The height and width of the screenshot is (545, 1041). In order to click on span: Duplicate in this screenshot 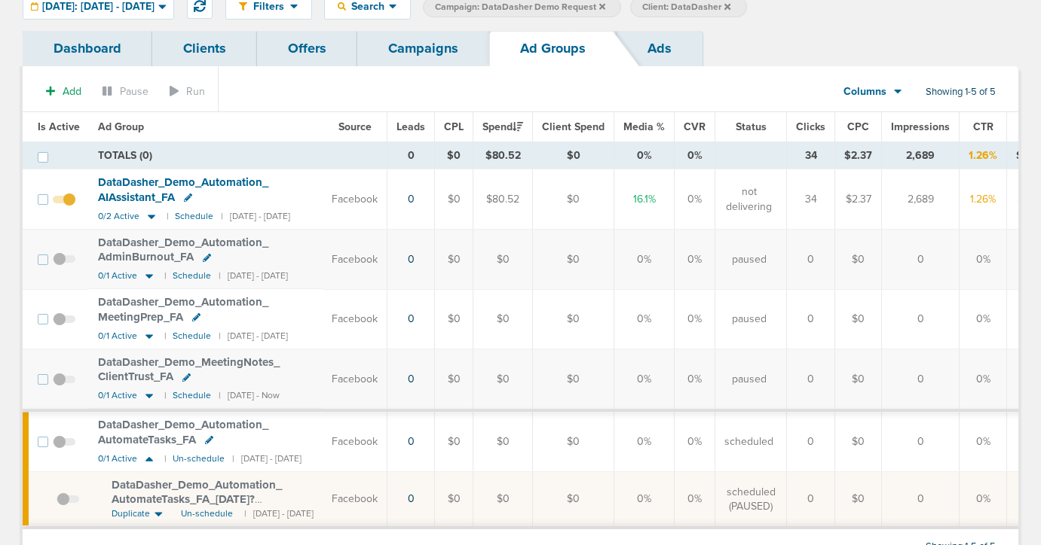, I will do `click(130, 514)`.